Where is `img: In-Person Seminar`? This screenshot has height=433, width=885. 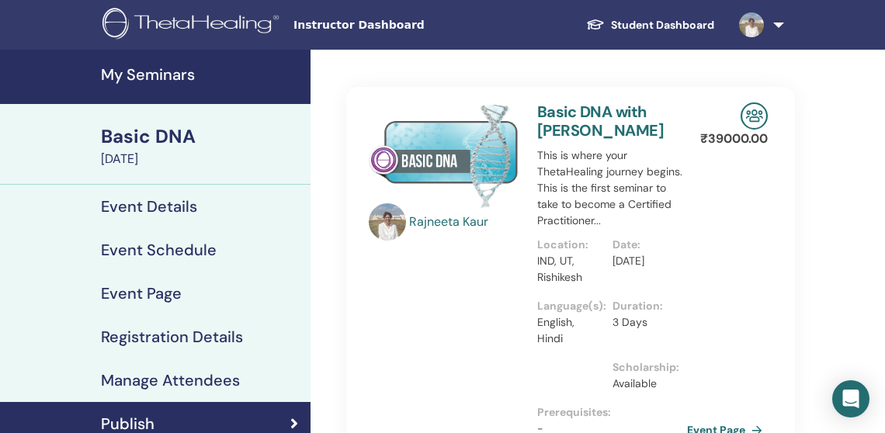
img: In-Person Seminar is located at coordinates (753, 116).